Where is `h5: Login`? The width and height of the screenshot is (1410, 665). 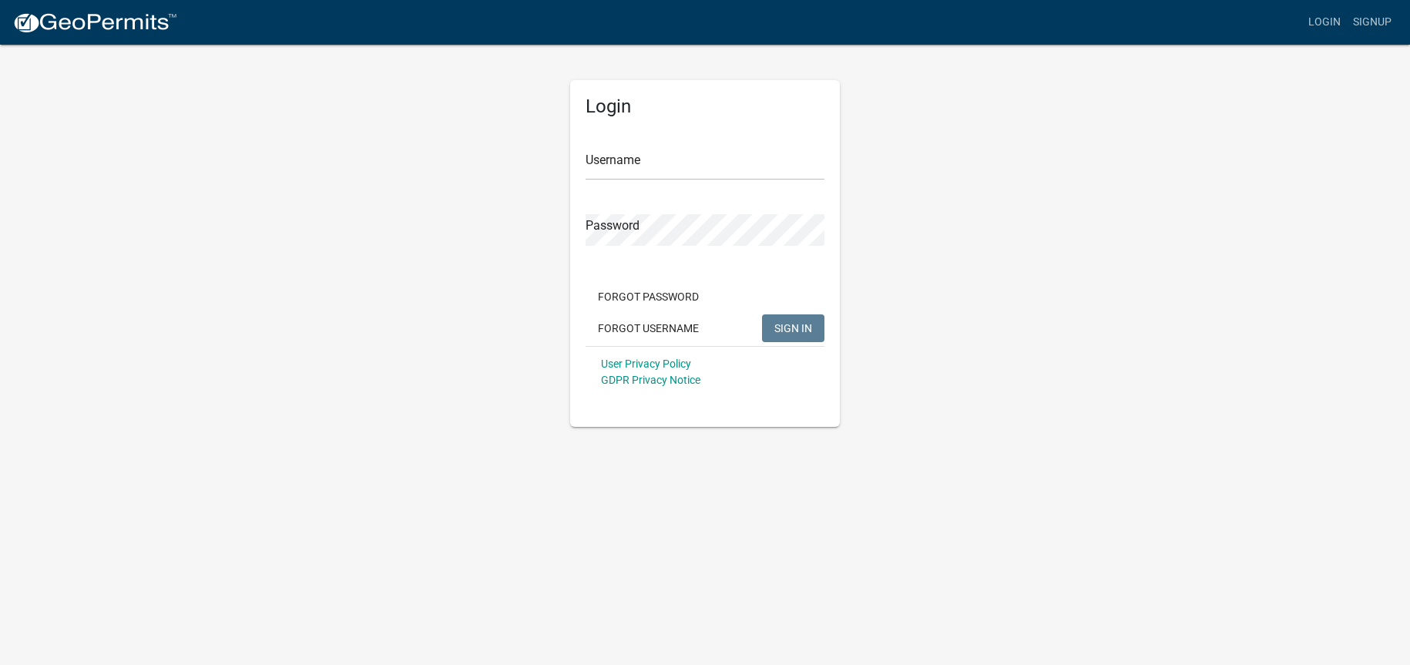
h5: Login is located at coordinates (705, 106).